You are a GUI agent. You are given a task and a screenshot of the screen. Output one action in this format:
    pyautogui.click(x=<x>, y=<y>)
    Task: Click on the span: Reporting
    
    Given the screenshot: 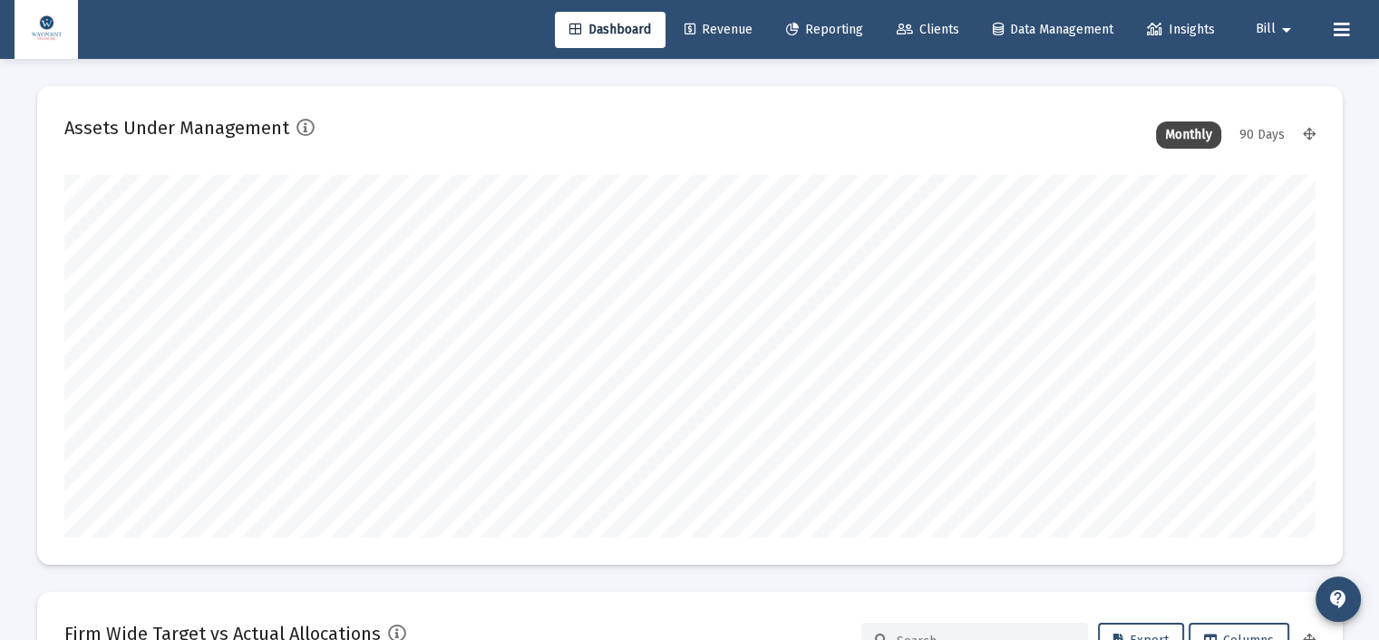 What is the action you would take?
    pyautogui.click(x=824, y=29)
    